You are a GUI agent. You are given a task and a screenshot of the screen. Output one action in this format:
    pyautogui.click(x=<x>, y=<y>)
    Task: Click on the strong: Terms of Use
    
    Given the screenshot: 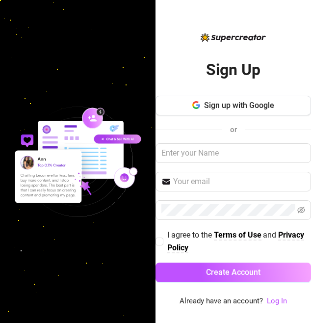 What is the action you would take?
    pyautogui.click(x=237, y=234)
    